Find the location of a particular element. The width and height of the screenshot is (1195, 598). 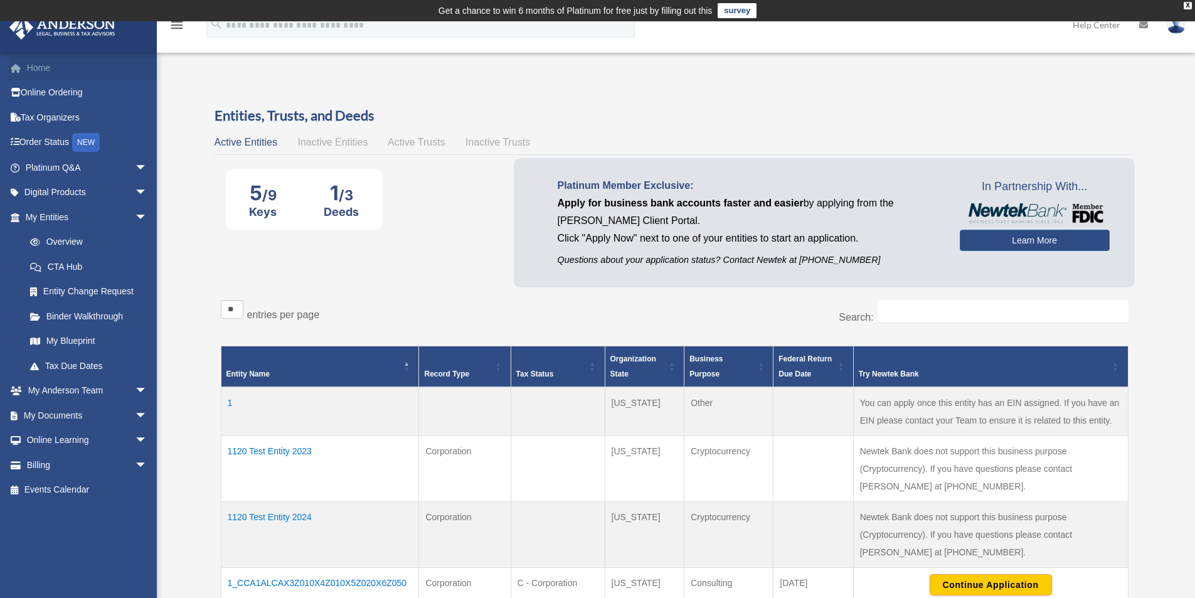

th: Organization State: Activate to sort is located at coordinates (644, 367).